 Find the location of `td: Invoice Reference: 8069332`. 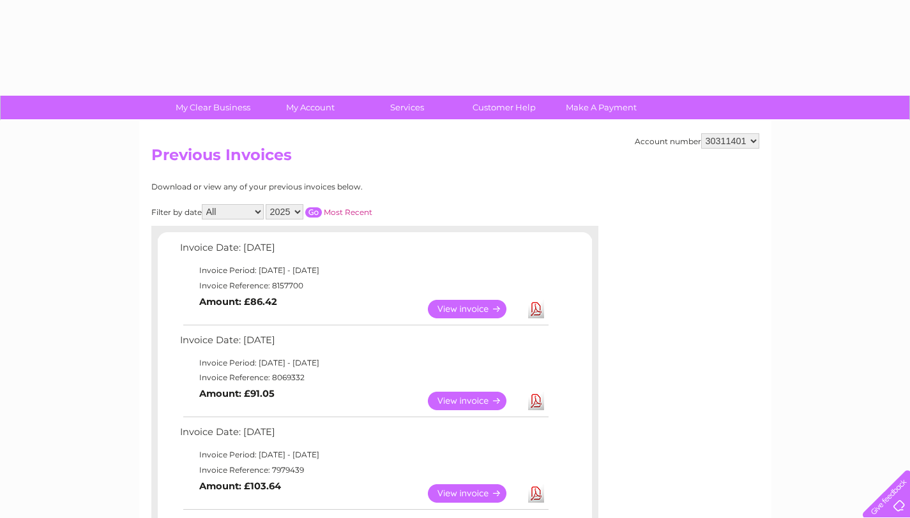

td: Invoice Reference: 8069332 is located at coordinates (363, 378).